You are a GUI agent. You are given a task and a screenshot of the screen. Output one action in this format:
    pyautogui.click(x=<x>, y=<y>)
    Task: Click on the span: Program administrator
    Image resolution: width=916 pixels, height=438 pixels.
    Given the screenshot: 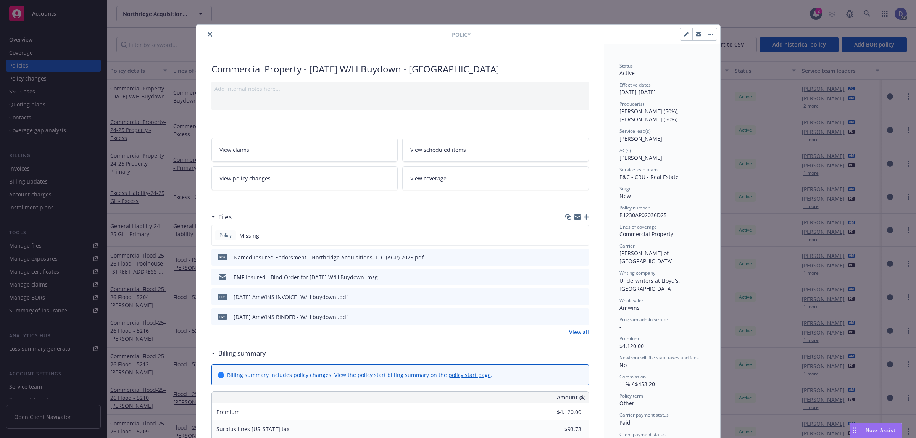 What is the action you would take?
    pyautogui.click(x=644, y=320)
    